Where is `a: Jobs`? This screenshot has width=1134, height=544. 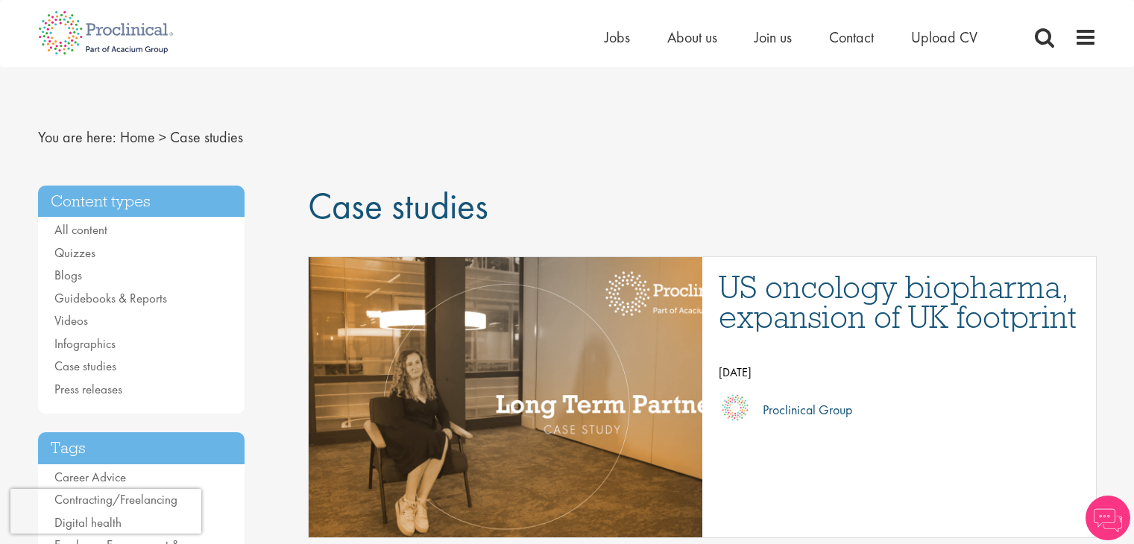 a: Jobs is located at coordinates (617, 37).